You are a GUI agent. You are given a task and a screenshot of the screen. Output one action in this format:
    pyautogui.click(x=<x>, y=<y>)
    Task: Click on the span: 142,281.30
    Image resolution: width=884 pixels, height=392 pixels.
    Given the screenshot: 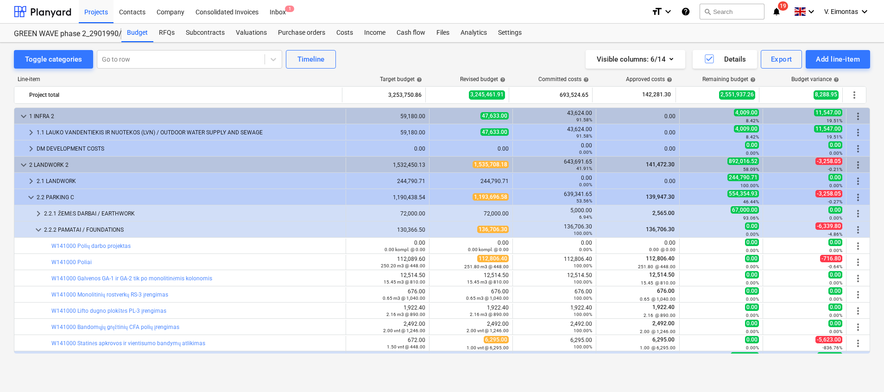 What is the action you would take?
    pyautogui.click(x=657, y=95)
    